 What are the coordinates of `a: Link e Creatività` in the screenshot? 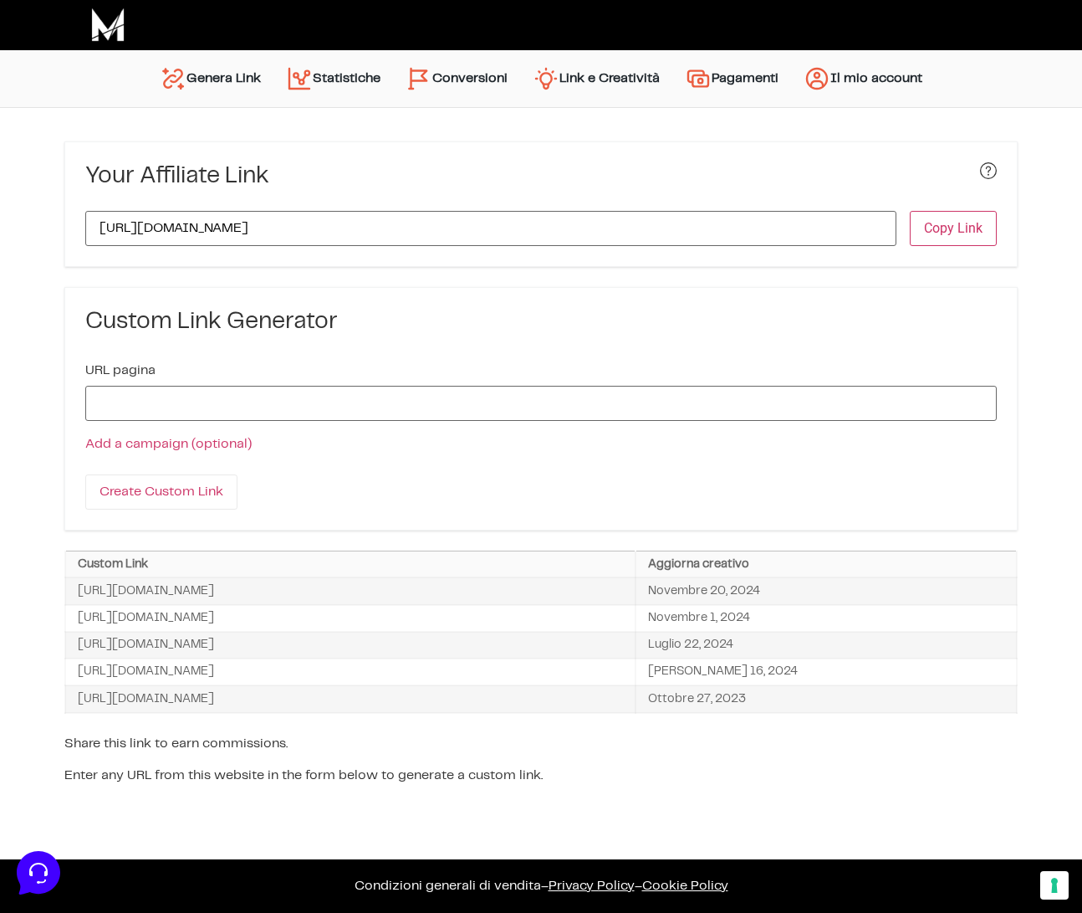 It's located at (596, 79).